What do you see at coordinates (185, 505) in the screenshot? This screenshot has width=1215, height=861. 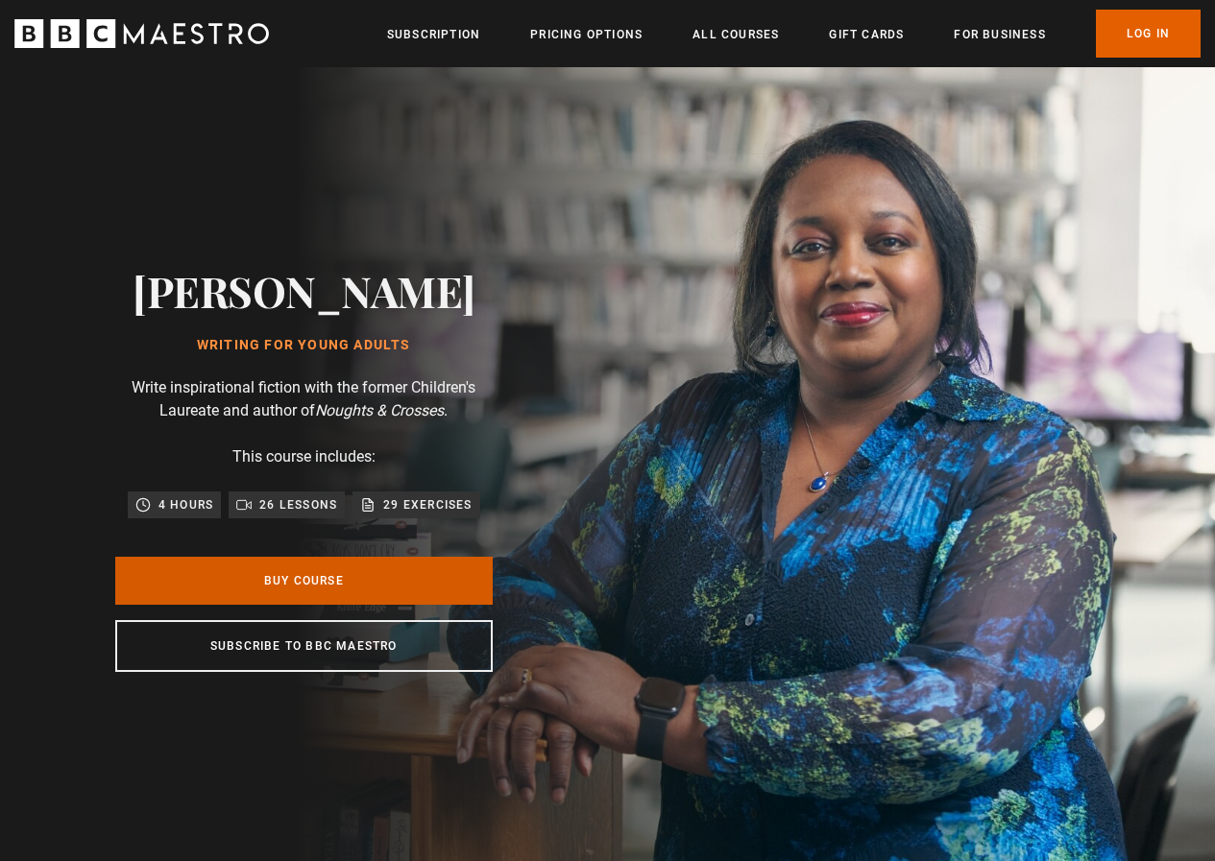 I see `p: 4 hours` at bounding box center [185, 505].